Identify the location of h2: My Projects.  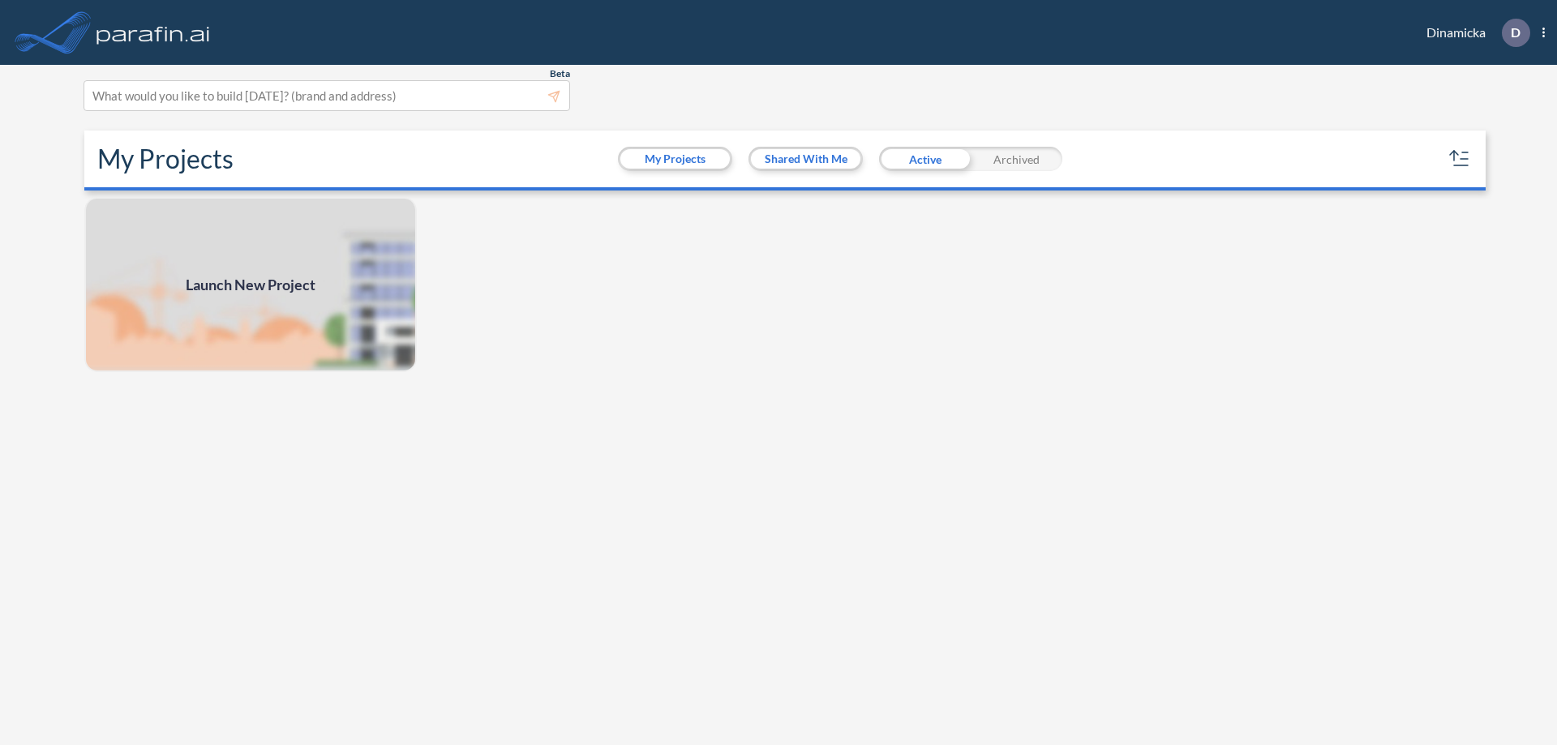
(165, 159).